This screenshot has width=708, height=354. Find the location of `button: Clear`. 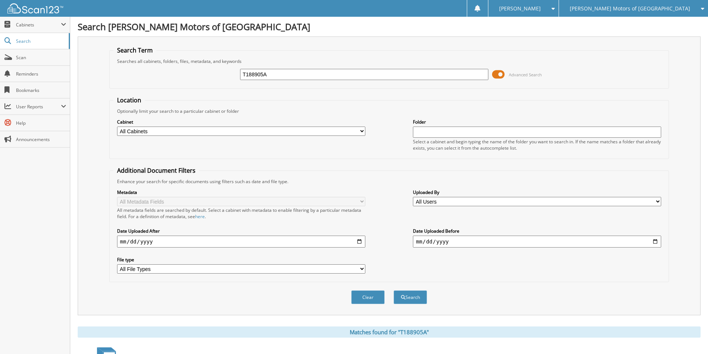

button: Clear is located at coordinates (368, 297).